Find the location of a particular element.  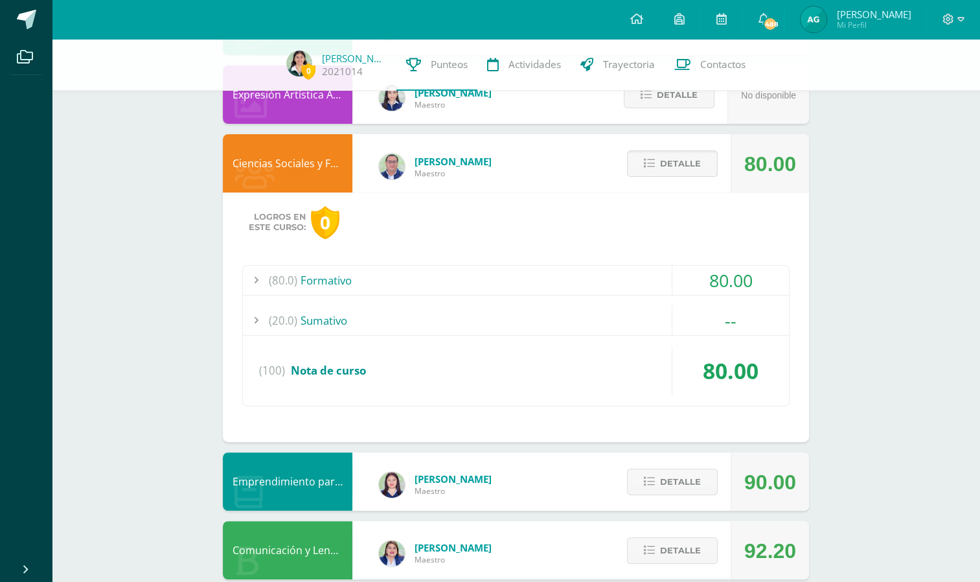

span: Logros en este curso: is located at coordinates (277, 222).